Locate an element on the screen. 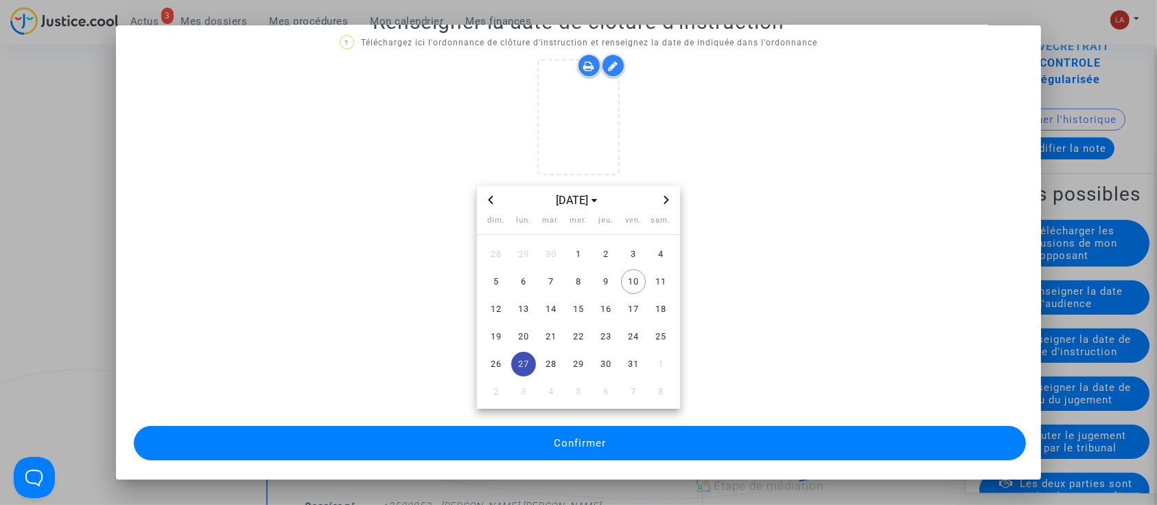 Image resolution: width=1157 pixels, height=505 pixels. td: 8 novembre 2025 is located at coordinates (661, 391).